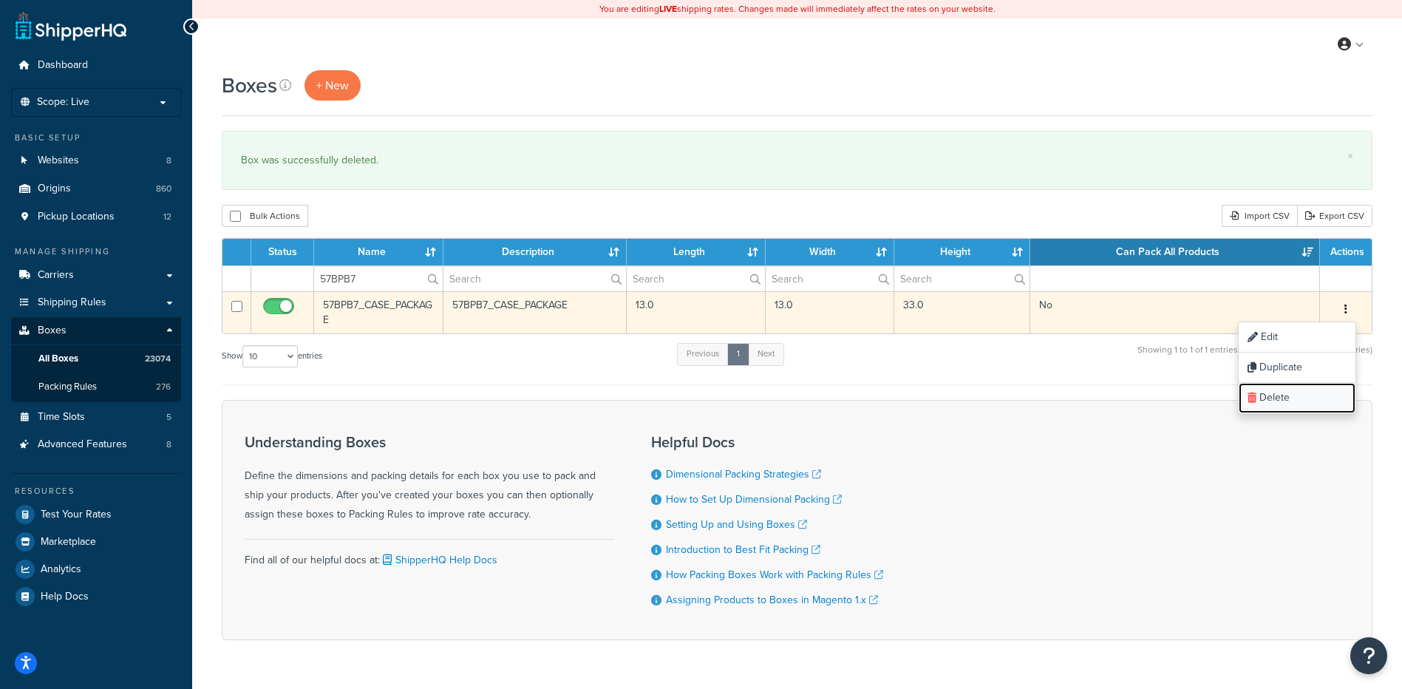  I want to click on span: Advanced Features, so click(82, 444).